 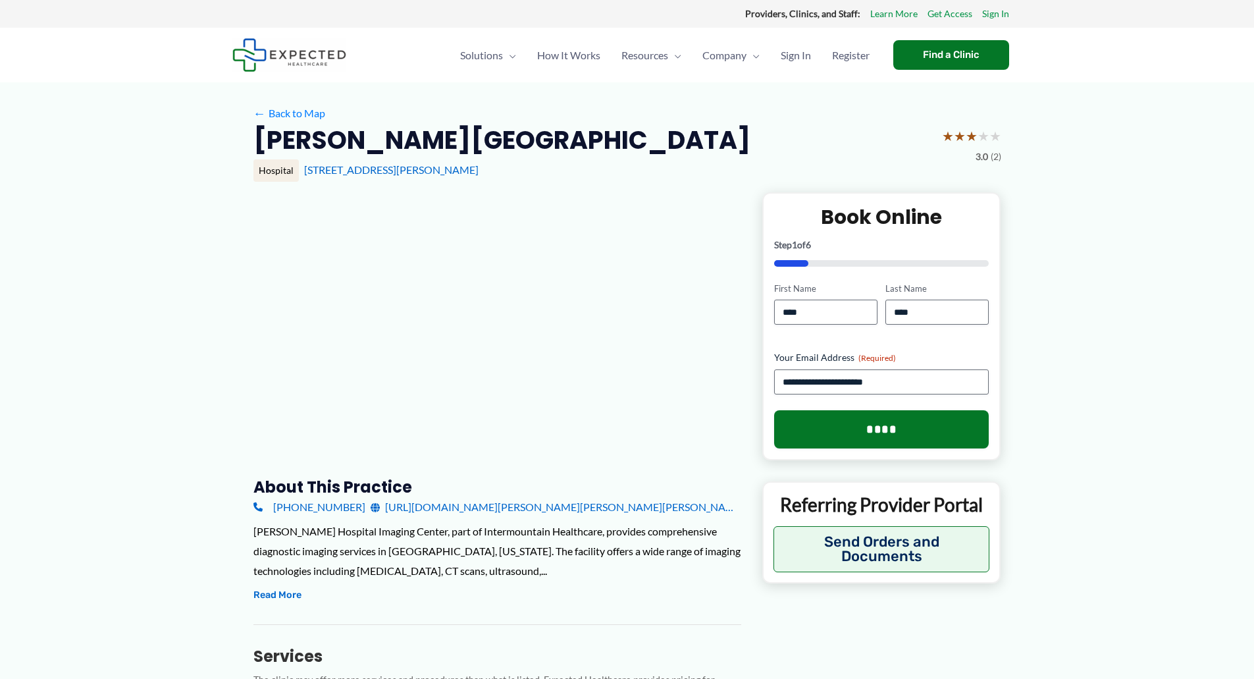 I want to click on span: 6, so click(x=808, y=244).